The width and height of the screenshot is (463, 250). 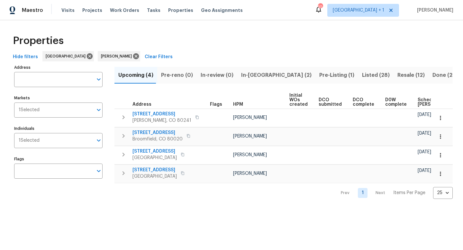 What do you see at coordinates (337, 75) in the screenshot?
I see `span: Pre-Listing (1)` at bounding box center [337, 75].